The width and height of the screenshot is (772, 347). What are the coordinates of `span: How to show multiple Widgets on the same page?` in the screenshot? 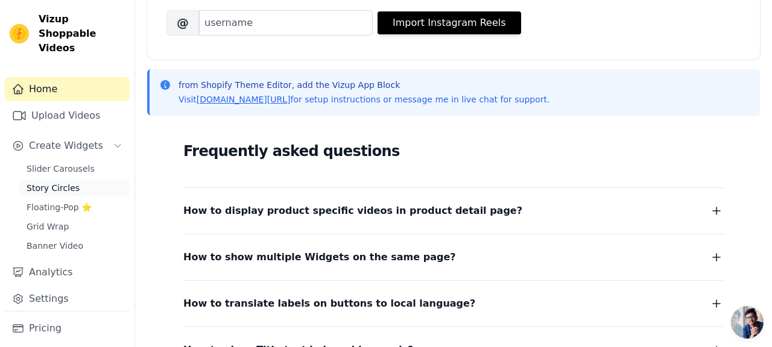 It's located at (320, 257).